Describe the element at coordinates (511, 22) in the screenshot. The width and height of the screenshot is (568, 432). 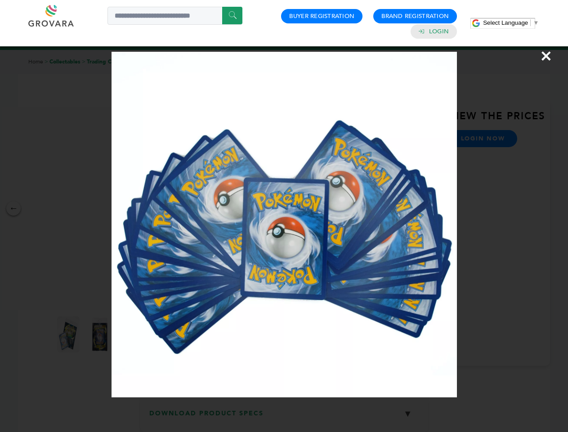
I see `a: Select Language​` at that location.